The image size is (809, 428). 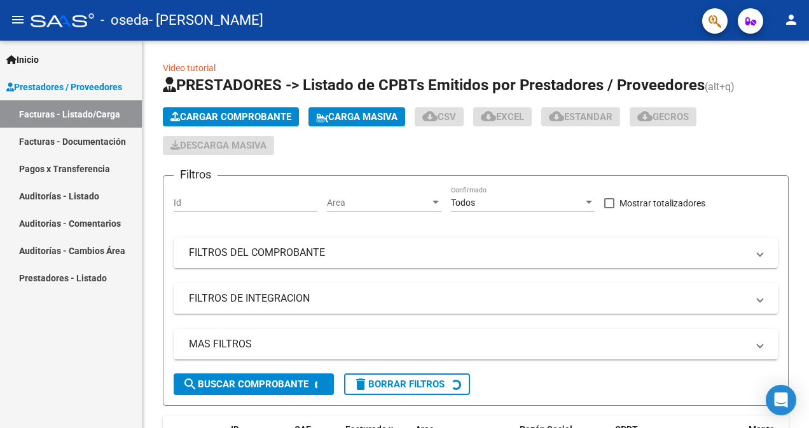 I want to click on span: Descarga Masiva, so click(x=218, y=146).